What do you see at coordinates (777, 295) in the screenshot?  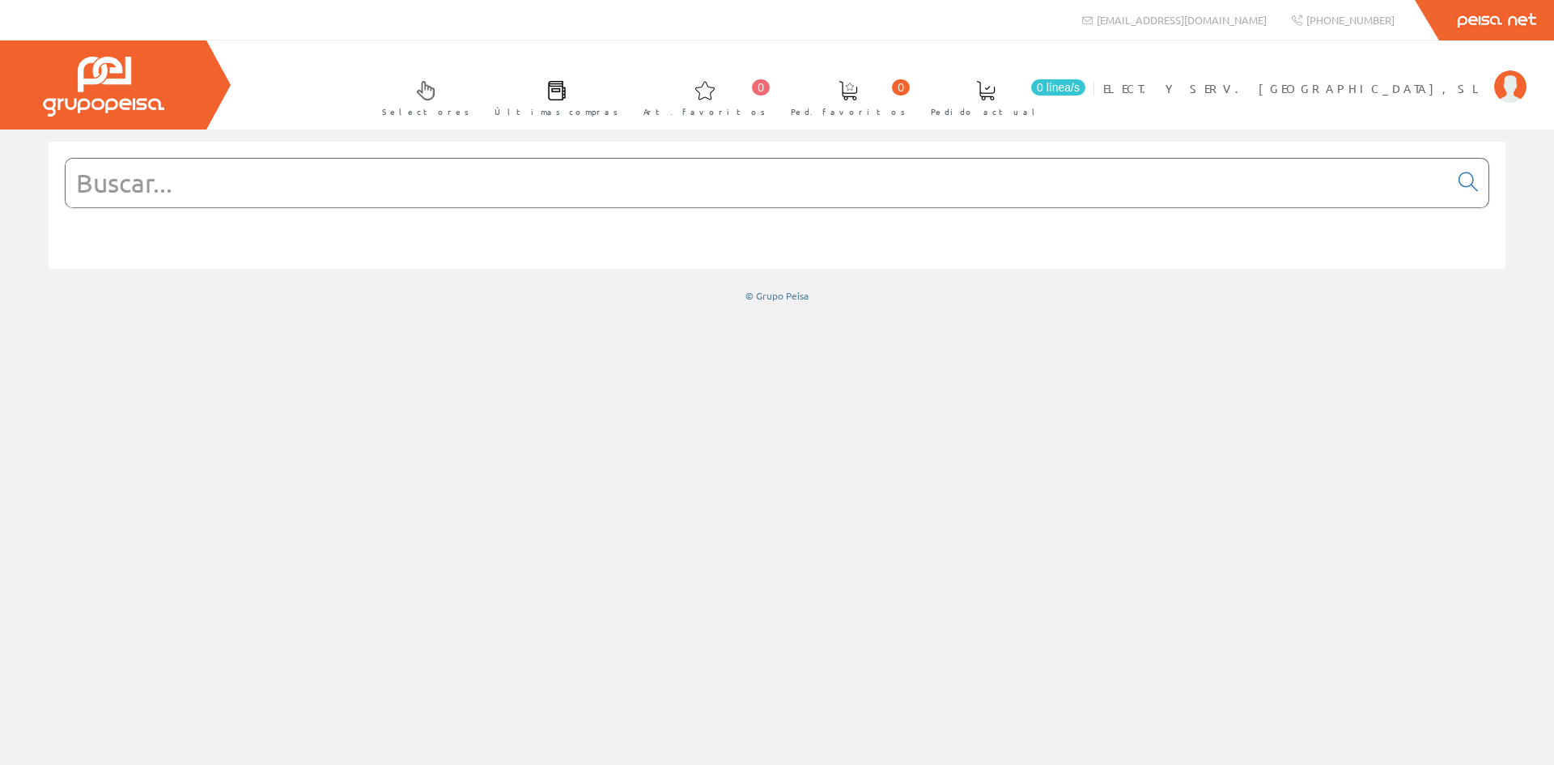 I see `div: © Grupo Peisa` at bounding box center [777, 295].